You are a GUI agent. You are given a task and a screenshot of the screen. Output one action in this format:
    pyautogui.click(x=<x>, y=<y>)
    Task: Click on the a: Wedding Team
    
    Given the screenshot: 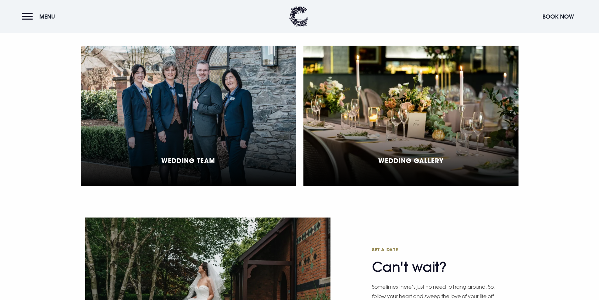 What is the action you would take?
    pyautogui.click(x=188, y=116)
    